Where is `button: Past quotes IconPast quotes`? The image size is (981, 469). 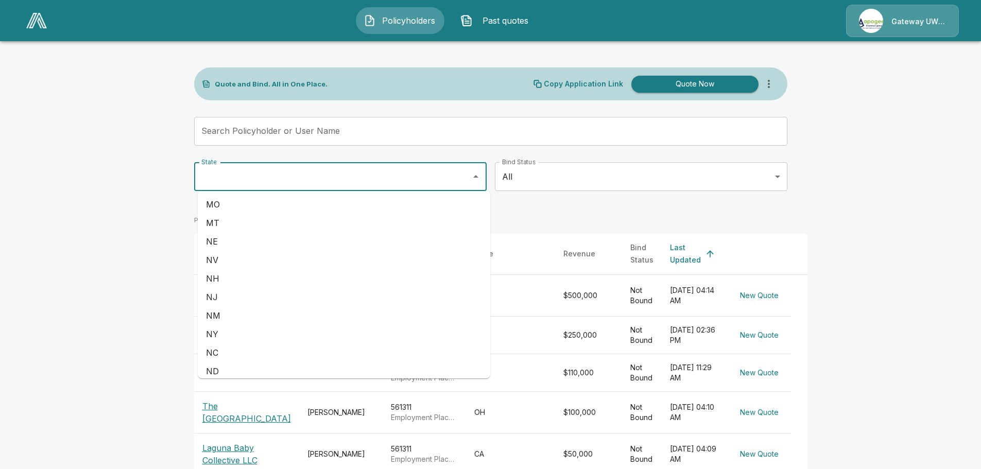 button: Past quotes IconPast quotes is located at coordinates (497, 21).